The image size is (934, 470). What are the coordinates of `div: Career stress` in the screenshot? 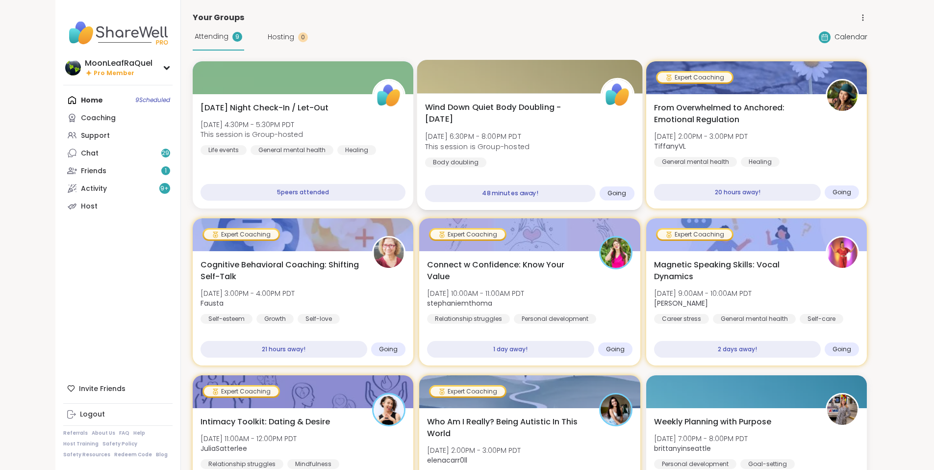 It's located at (681, 319).